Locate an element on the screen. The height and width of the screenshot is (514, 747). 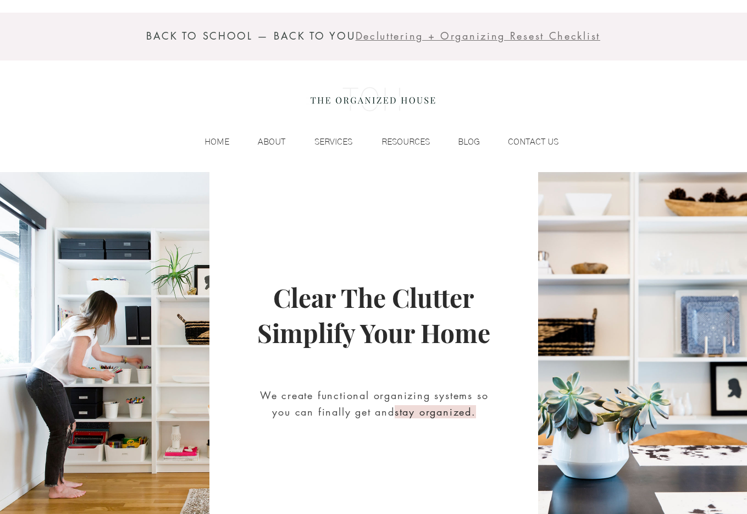
span: Clear The Clutter Simplify Your Home is located at coordinates (374, 315).